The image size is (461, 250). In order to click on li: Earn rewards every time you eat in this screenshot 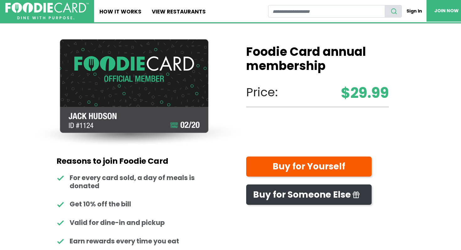, I will do `click(130, 241)`.